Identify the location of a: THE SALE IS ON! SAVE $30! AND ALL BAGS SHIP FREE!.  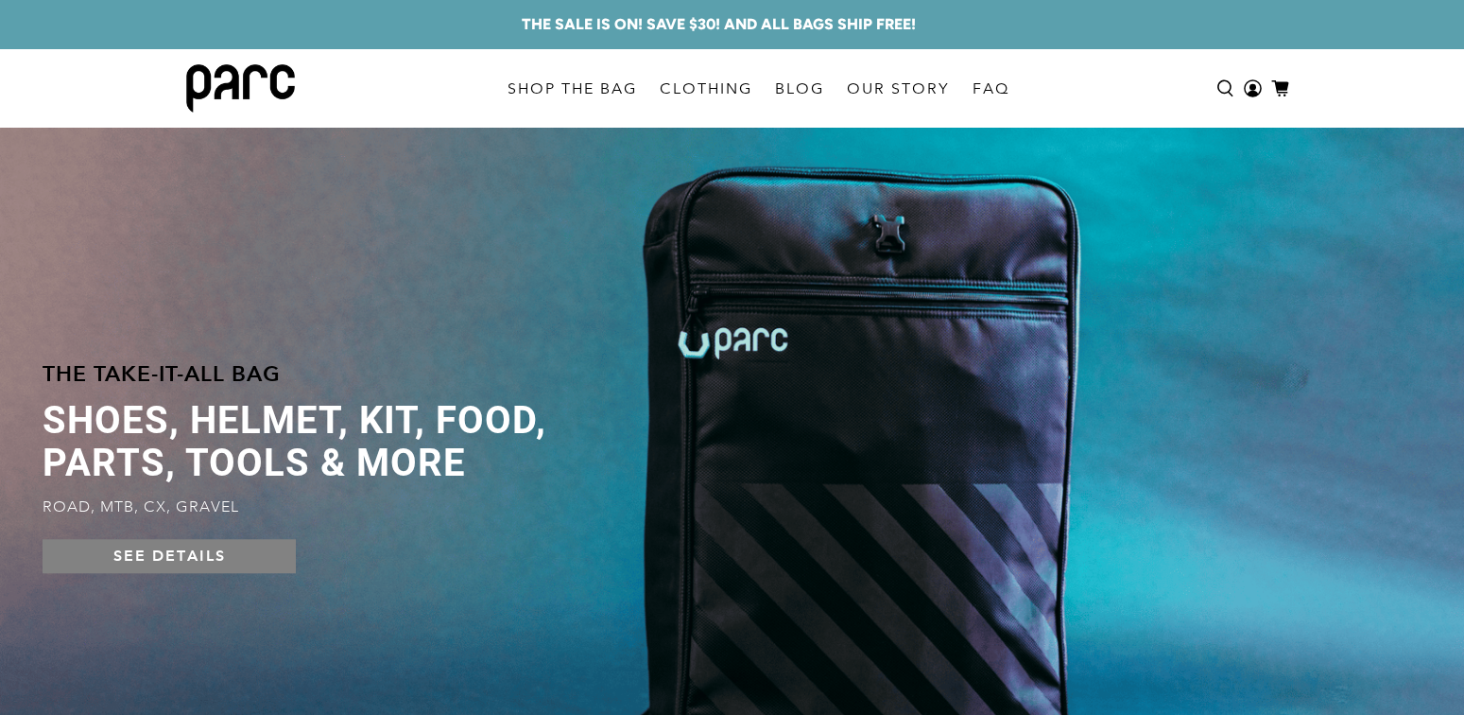
(718, 25).